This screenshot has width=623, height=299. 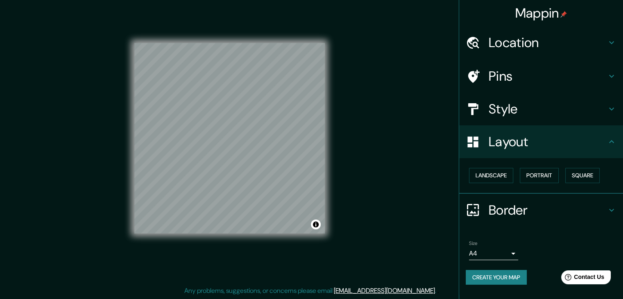 What do you see at coordinates (541, 109) in the screenshot?
I see `div: Style` at bounding box center [541, 109].